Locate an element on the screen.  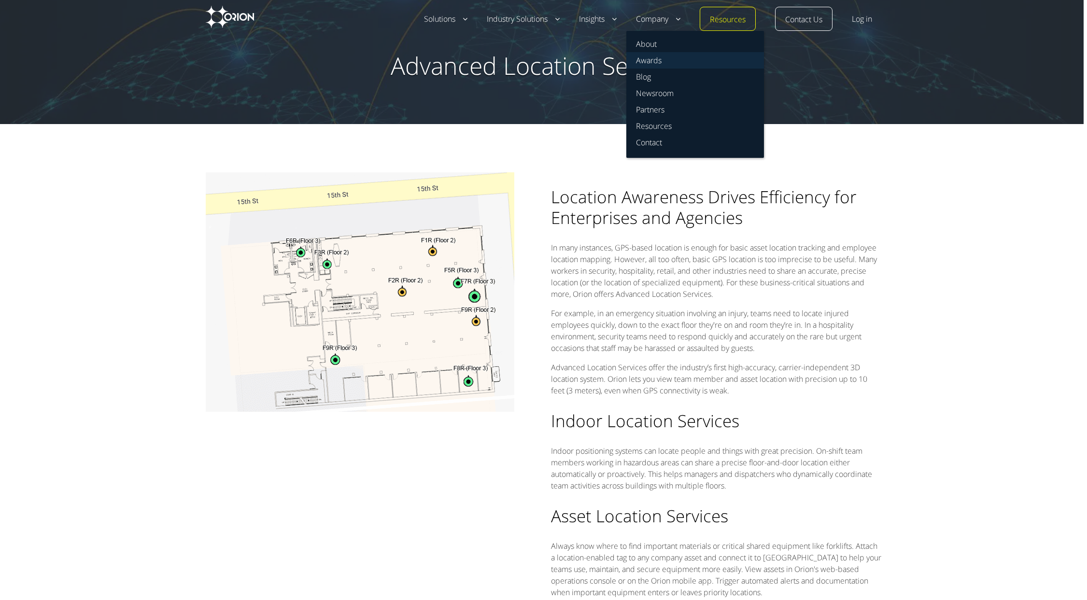
p: Advanced Location Services offer the industry’s first high-accuracy, carrier-independent 3D locat... is located at coordinates (716, 379).